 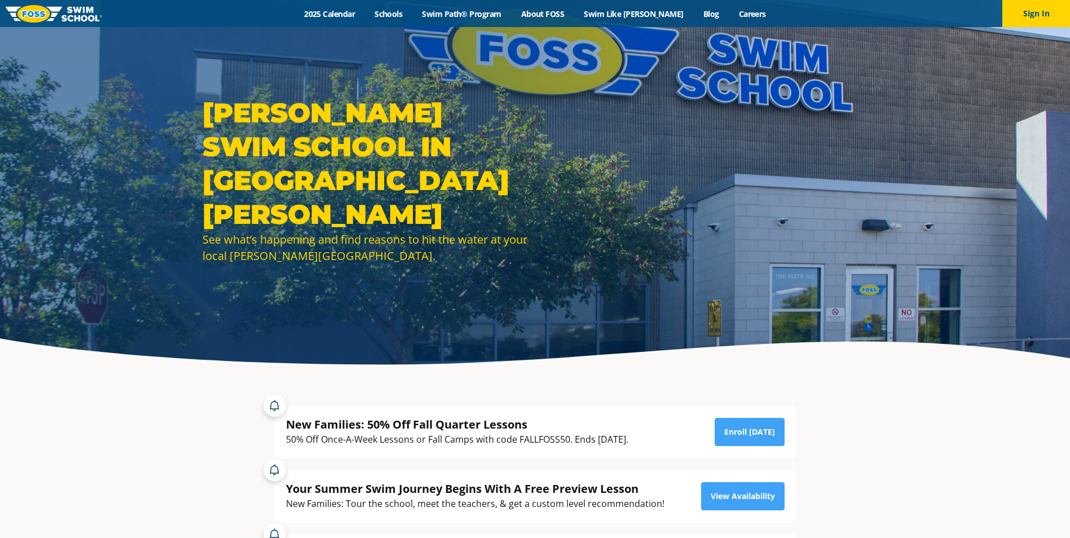 What do you see at coordinates (542, 14) in the screenshot?
I see `a: About FOSS` at bounding box center [542, 14].